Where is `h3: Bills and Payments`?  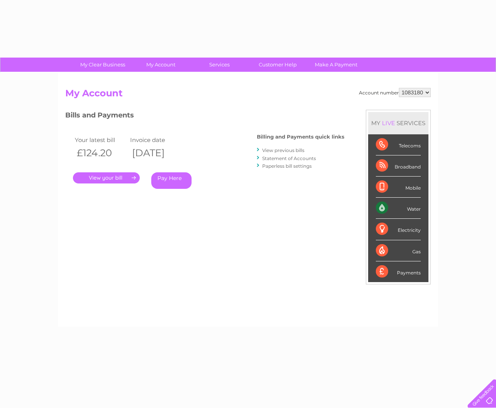 h3: Bills and Payments is located at coordinates (205, 116).